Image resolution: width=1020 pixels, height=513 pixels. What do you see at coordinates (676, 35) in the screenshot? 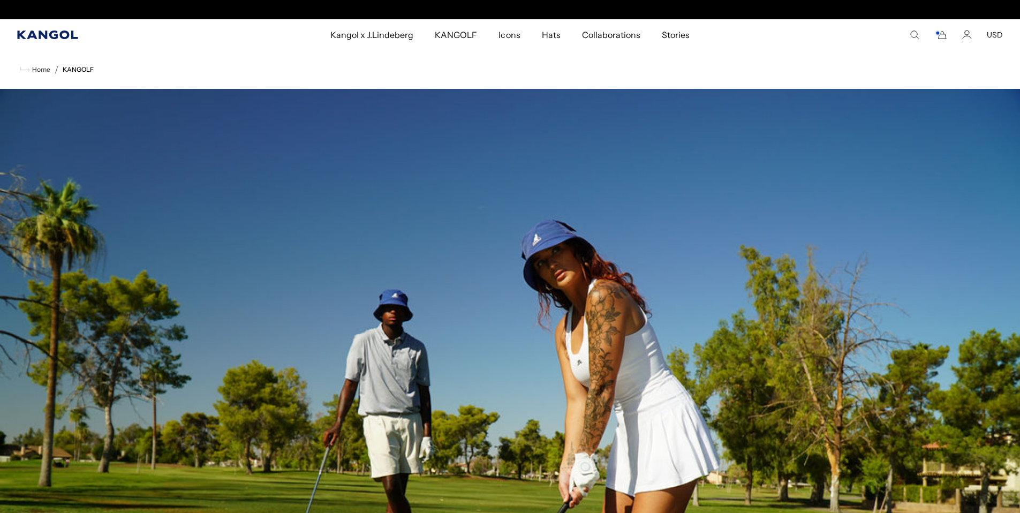
I see `span: Stories` at bounding box center [676, 35].